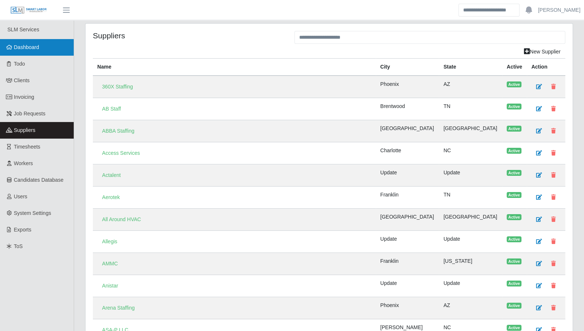  What do you see at coordinates (39, 180) in the screenshot?
I see `span: Candidates Database` at bounding box center [39, 180].